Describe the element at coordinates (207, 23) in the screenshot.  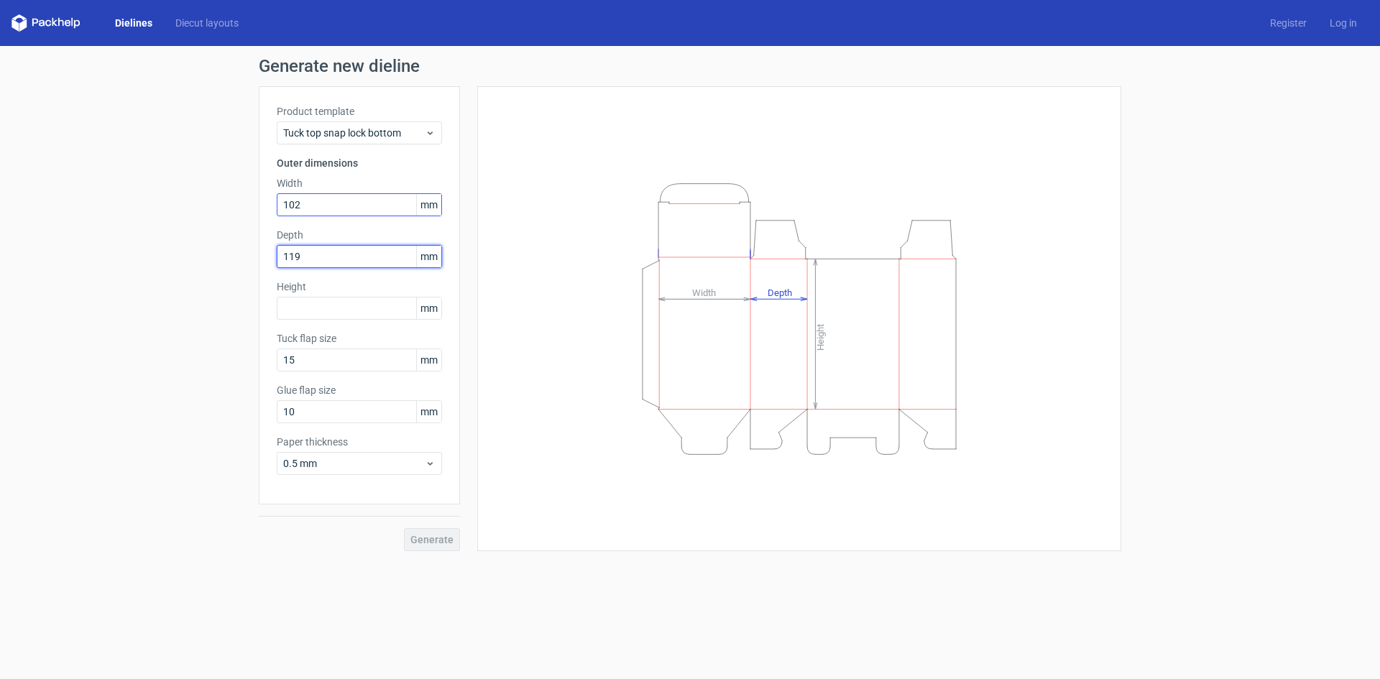
I see `a: Diecut layouts` at that location.